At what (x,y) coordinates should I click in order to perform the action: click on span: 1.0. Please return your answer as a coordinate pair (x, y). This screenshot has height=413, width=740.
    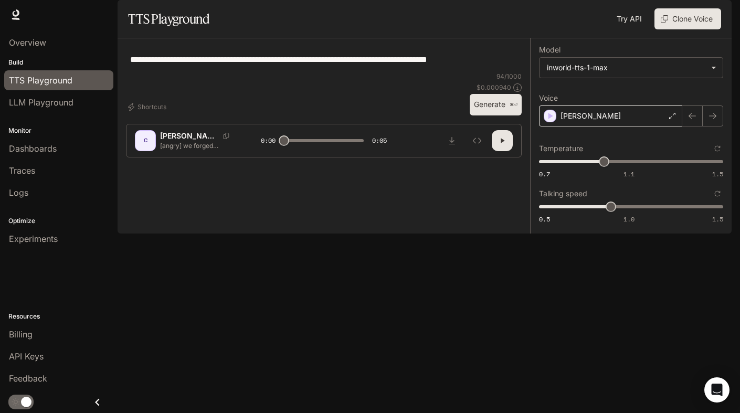
    Looking at the image, I should click on (629, 219).